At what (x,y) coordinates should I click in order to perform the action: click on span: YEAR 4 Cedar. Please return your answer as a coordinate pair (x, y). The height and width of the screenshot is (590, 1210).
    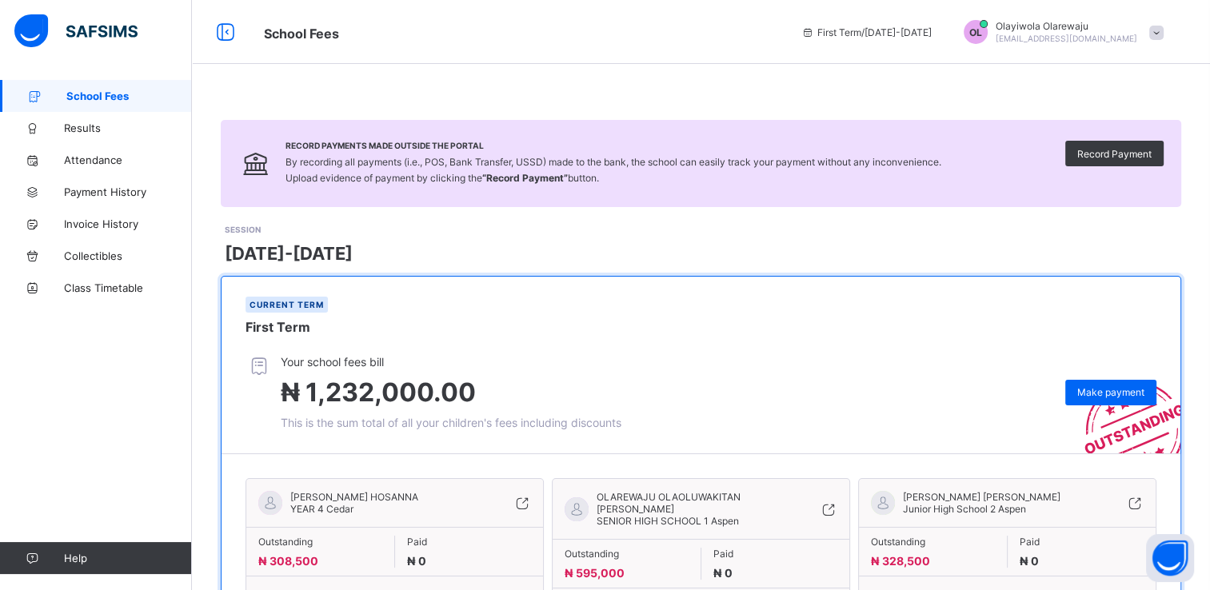
    Looking at the image, I should click on (321, 508).